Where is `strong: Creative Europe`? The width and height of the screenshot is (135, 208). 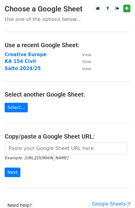
strong: Creative Europe is located at coordinates (26, 55).